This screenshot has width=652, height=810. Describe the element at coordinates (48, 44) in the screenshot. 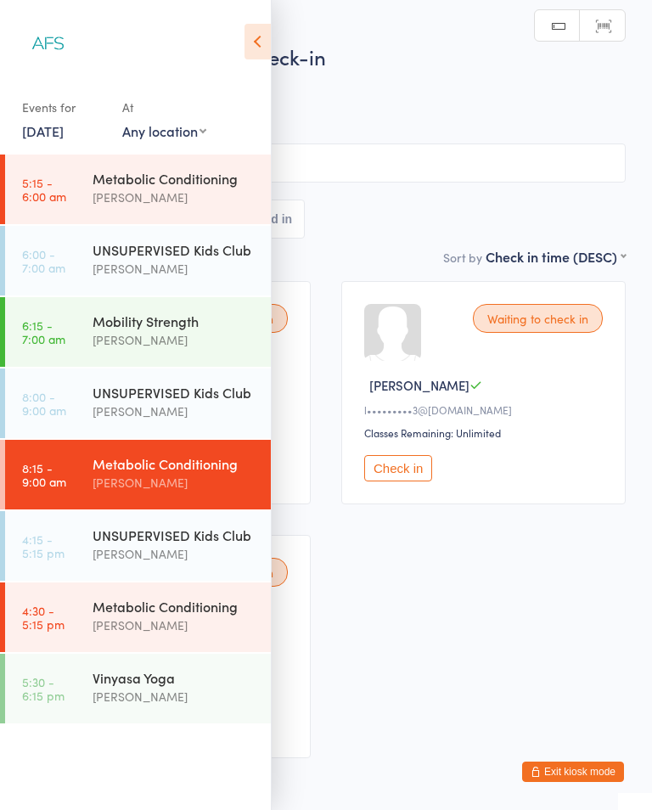

I see `img: Align Fitness Studio` at that location.